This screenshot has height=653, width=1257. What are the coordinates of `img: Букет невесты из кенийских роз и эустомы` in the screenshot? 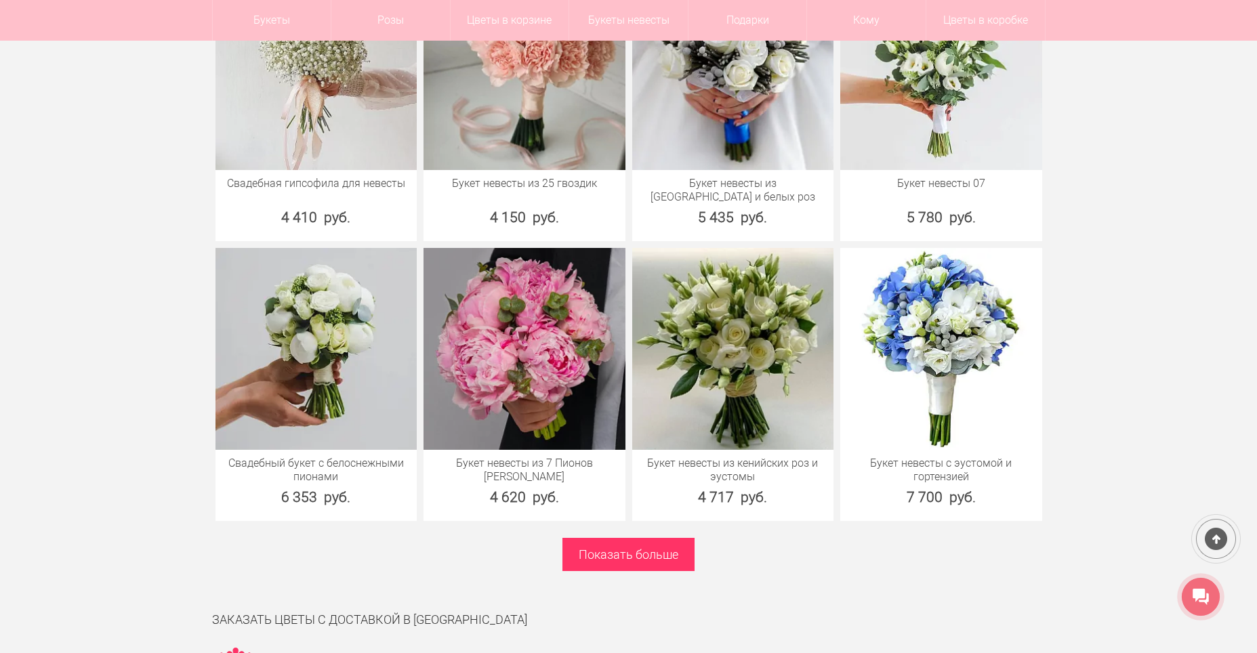 It's located at (733, 349).